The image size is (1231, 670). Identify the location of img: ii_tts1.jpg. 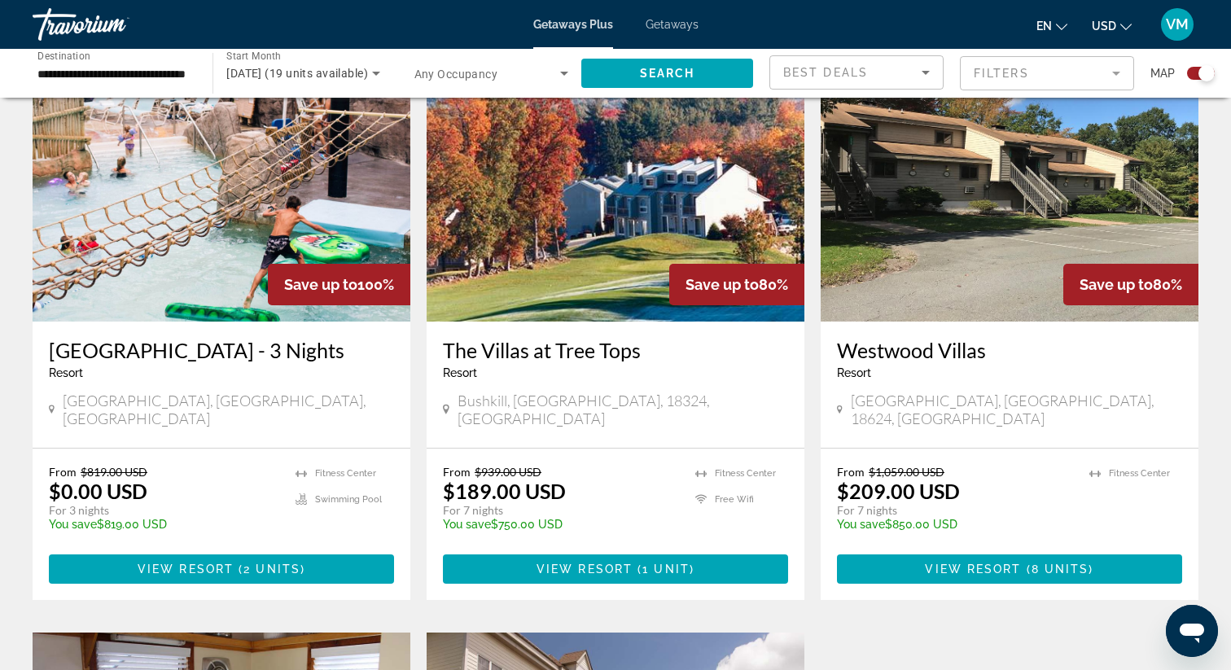
(616, 191).